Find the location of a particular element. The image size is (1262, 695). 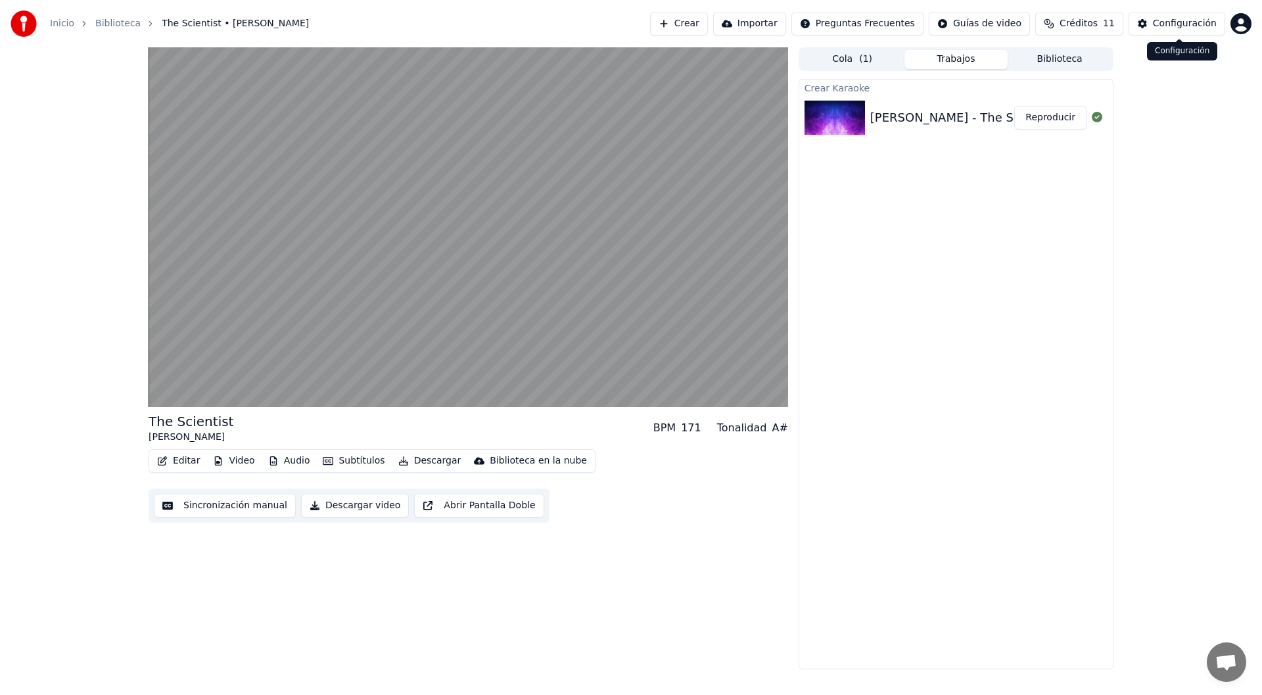

a: Biblioteca is located at coordinates (118, 24).